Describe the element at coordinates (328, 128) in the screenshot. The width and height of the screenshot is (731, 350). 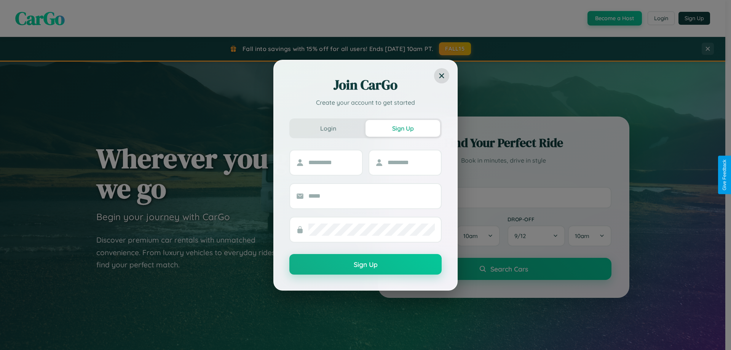
I see `button: Login` at that location.